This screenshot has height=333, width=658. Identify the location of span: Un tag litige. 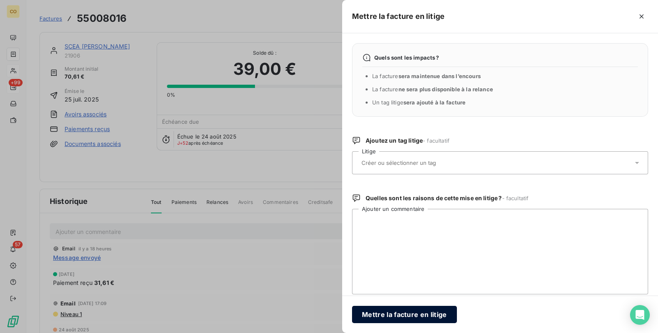
(419, 102).